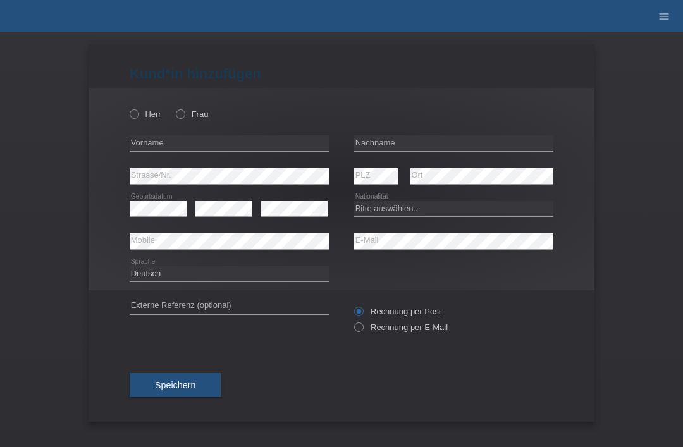 The width and height of the screenshot is (683, 447). Describe the element at coordinates (401, 327) in the screenshot. I see `label: Rechnung per E-Mail` at that location.